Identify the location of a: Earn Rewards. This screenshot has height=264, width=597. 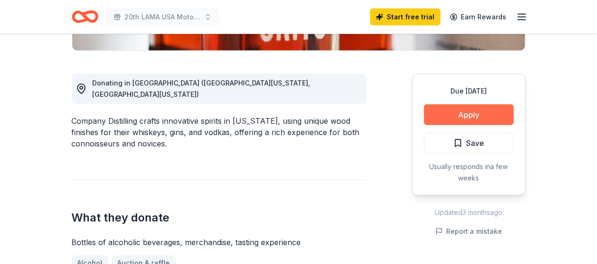
(479, 17).